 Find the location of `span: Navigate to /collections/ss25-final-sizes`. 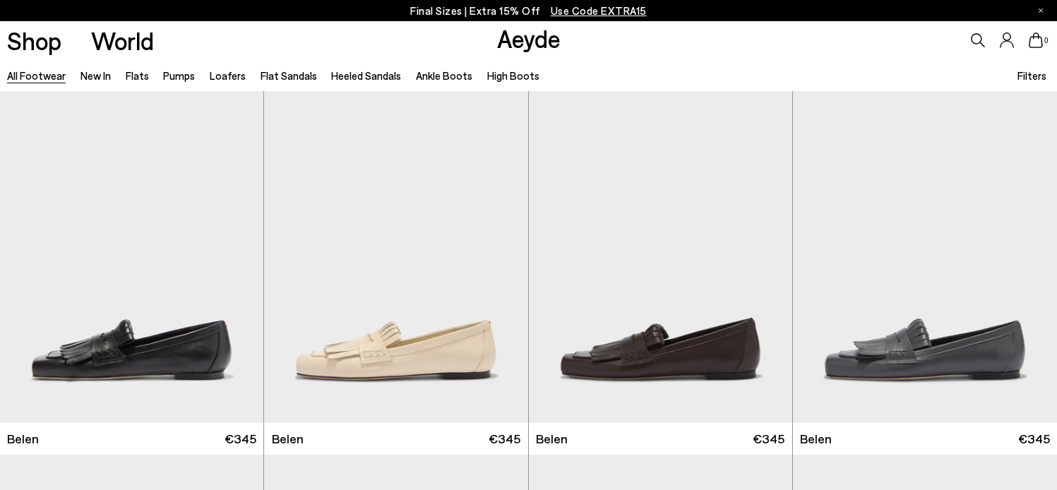

span: Navigate to /collections/ss25-final-sizes is located at coordinates (599, 11).